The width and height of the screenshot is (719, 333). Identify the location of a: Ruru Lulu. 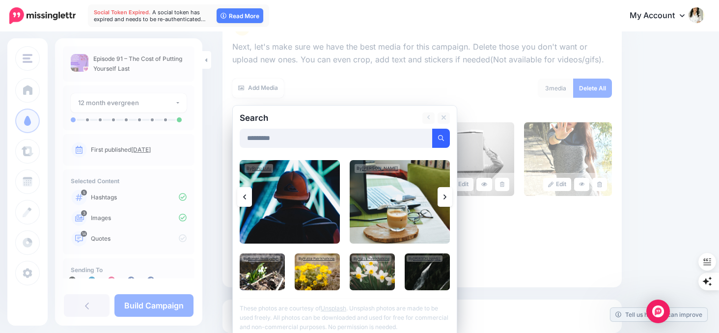
(261, 168).